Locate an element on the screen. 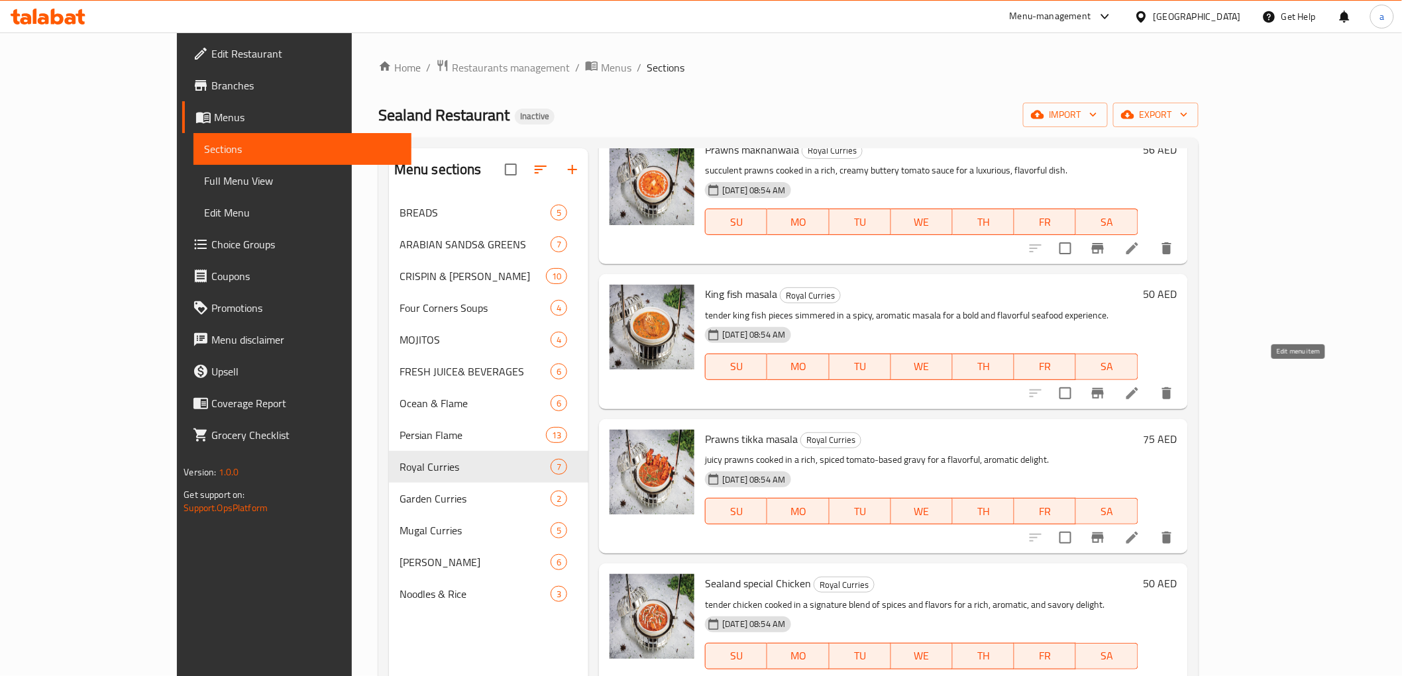  div: Ocean & Flame is located at coordinates (475, 403).